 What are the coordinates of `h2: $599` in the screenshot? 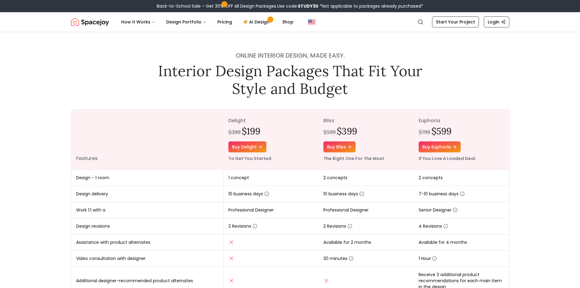 It's located at (441, 131).